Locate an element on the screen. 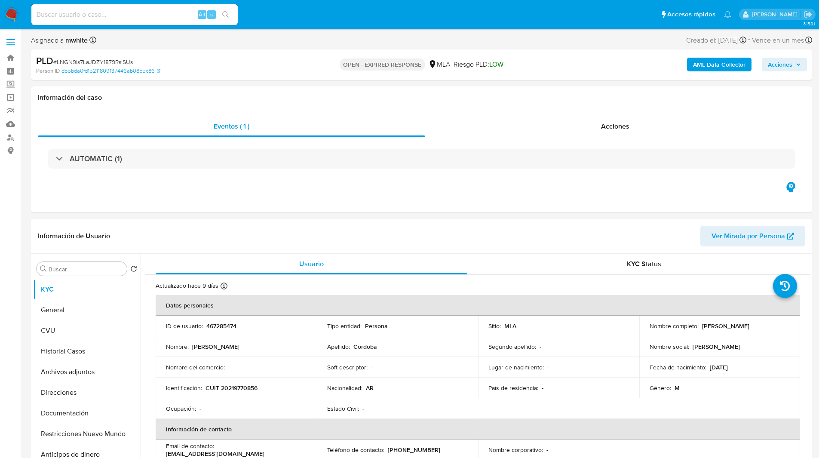 This screenshot has width=819, height=458. p: matiasagustin.white@mercadolibre.com is located at coordinates (776, 14).